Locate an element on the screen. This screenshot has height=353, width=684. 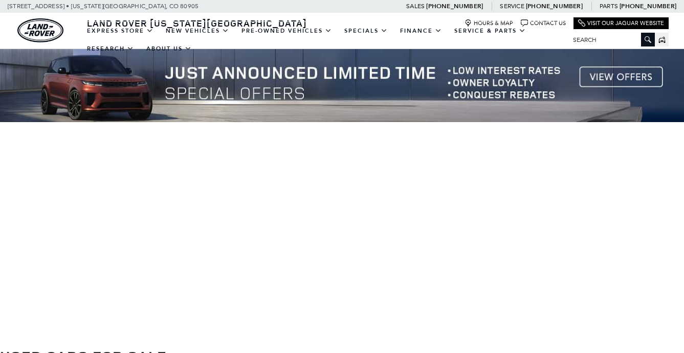
span: Parts is located at coordinates (609, 6).